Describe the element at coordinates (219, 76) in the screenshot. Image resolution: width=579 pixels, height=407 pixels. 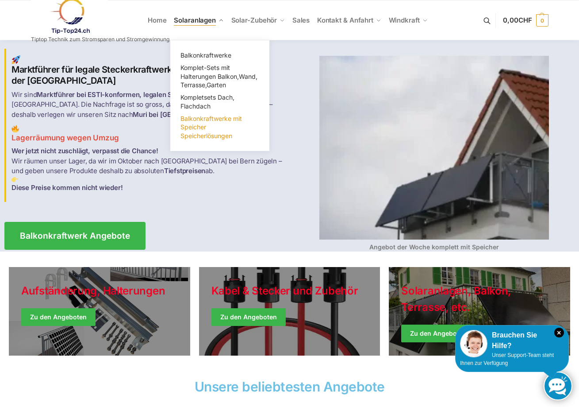
I see `span: Komplet-Sets mit Halterungen Balkon,Wand, Terrasse,Garten` at that location.